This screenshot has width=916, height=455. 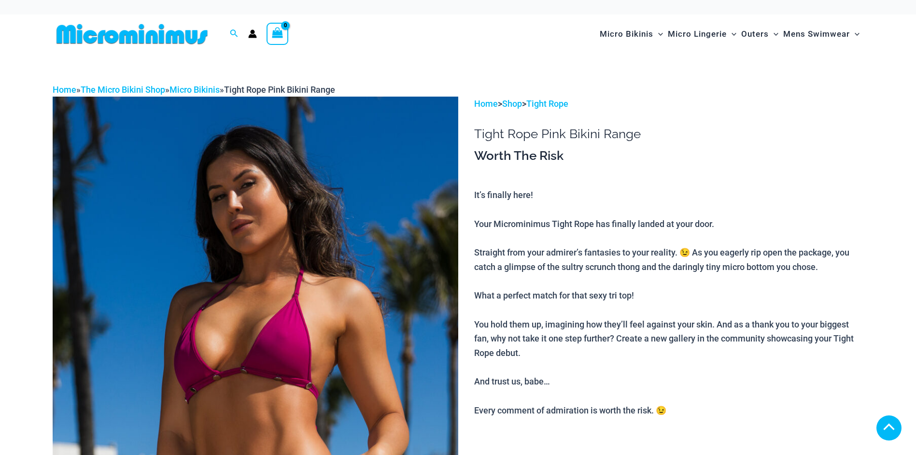 I want to click on span: Micro Bikinis, so click(x=626, y=34).